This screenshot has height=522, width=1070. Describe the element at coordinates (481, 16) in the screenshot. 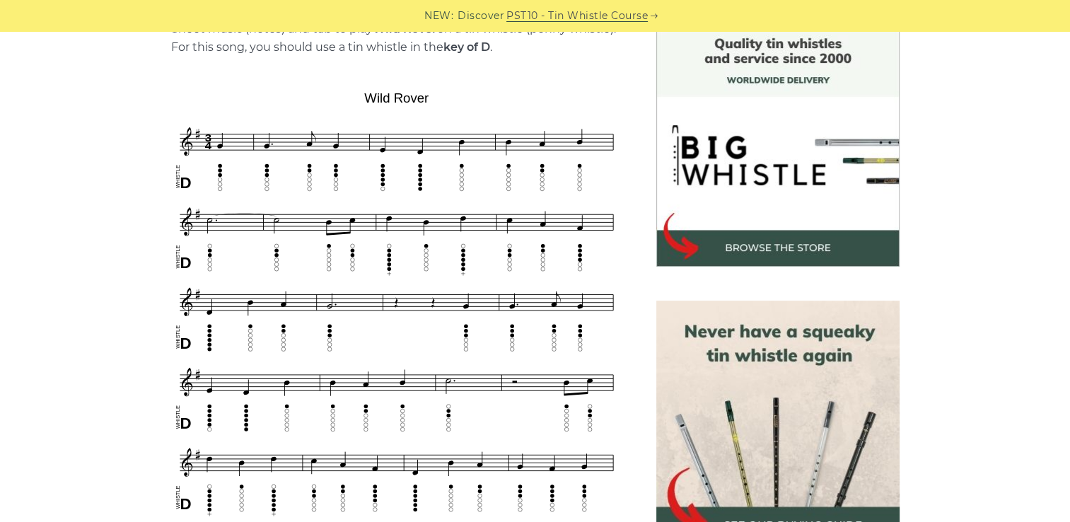

I see `span: Discover` at that location.